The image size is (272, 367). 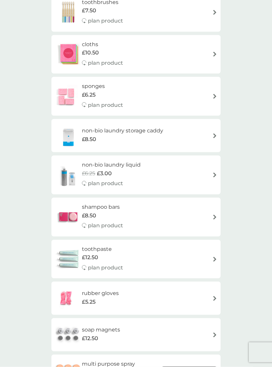 What do you see at coordinates (111, 165) in the screenshot?
I see `h6: non-bio laundry liquid` at bounding box center [111, 165].